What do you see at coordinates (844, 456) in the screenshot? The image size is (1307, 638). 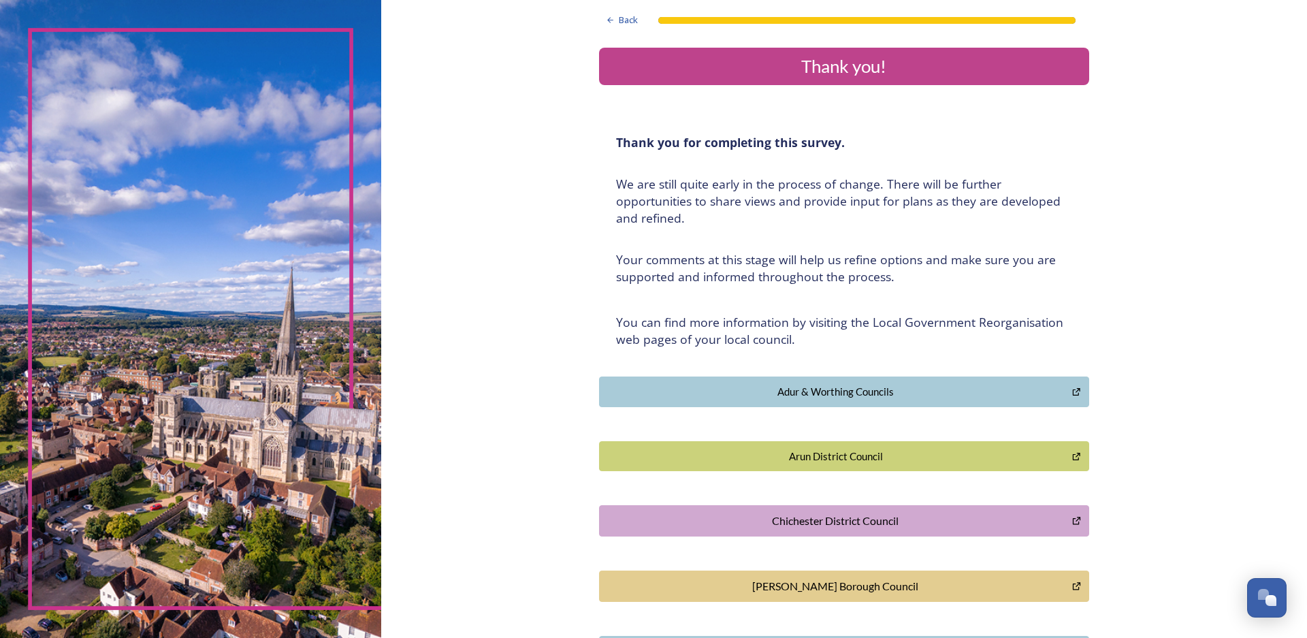 I see `button: Arun District Council` at bounding box center [844, 456].